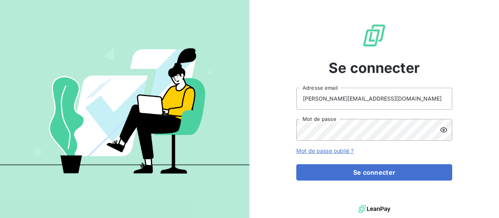 The width and height of the screenshot is (499, 218). I want to click on img: Logo LeanPay, so click(374, 35).